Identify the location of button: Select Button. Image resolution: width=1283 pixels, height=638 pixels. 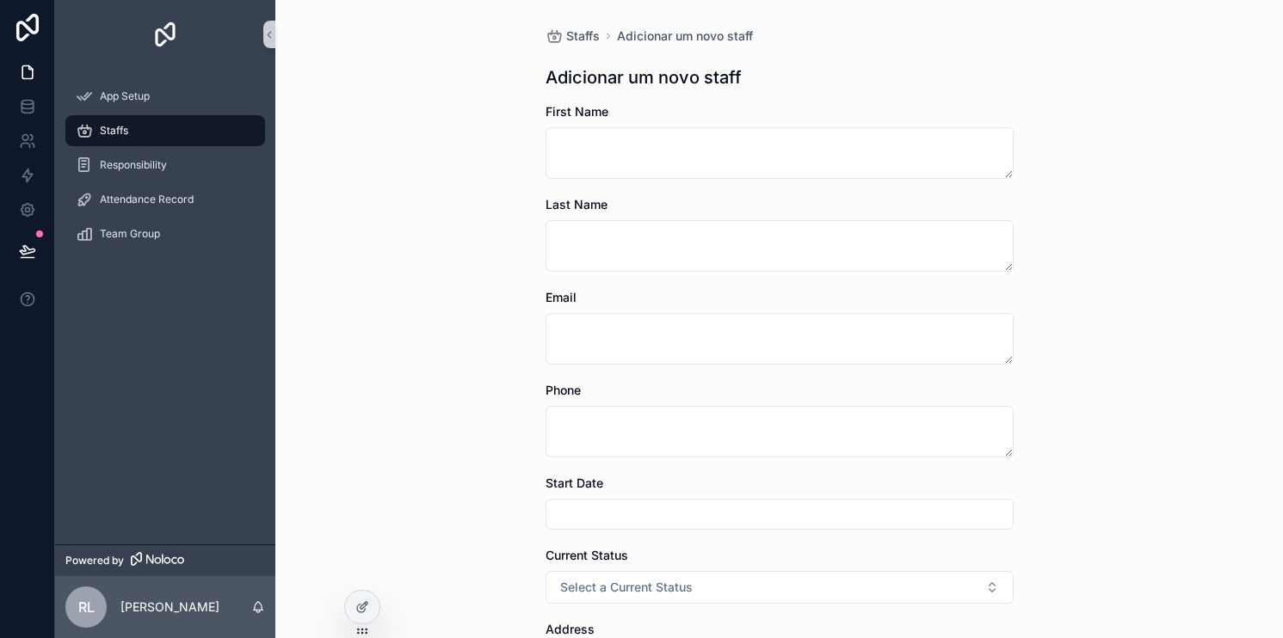
(780, 588).